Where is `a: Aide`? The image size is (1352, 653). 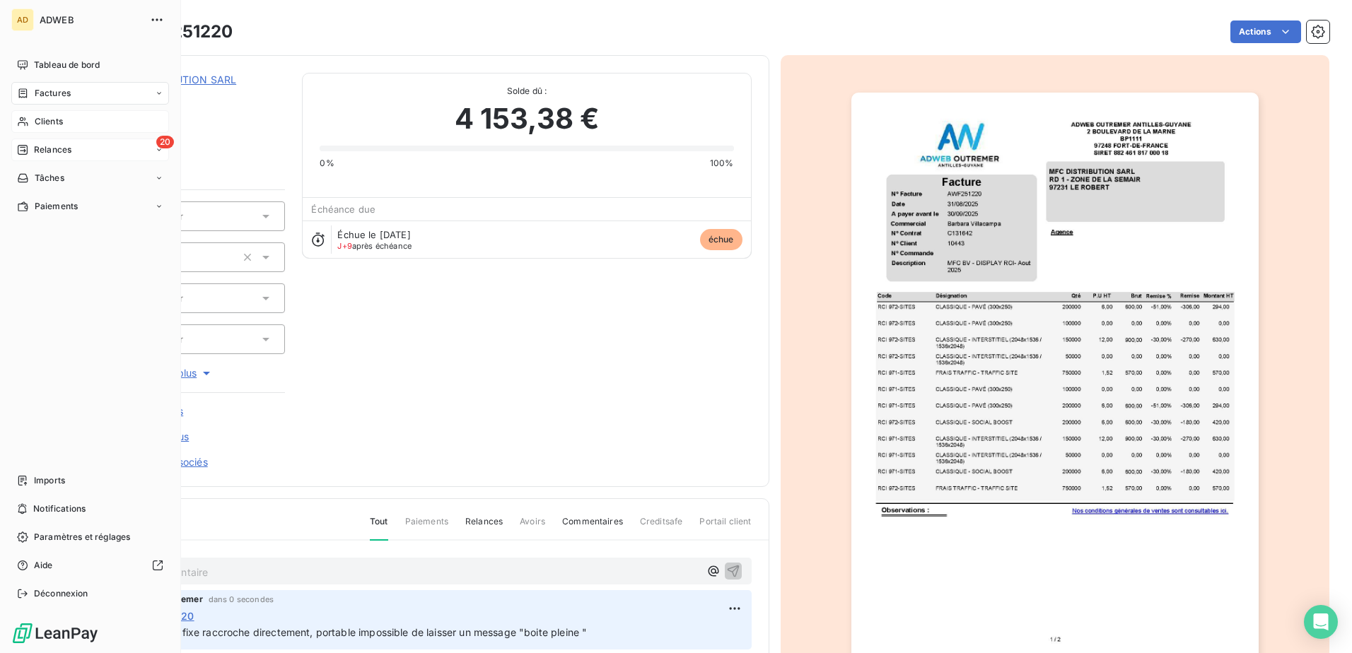
a: Aide is located at coordinates (90, 566).